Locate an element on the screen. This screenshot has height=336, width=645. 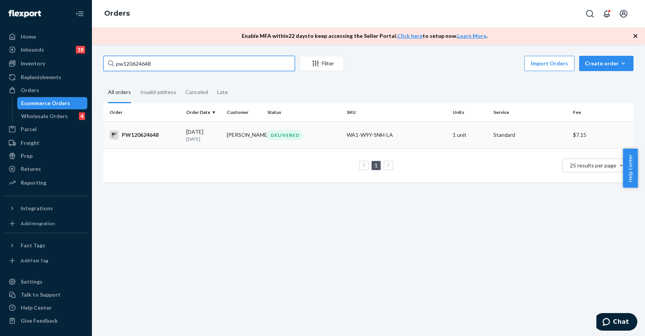
button: Fast Tags is located at coordinates (46, 246).